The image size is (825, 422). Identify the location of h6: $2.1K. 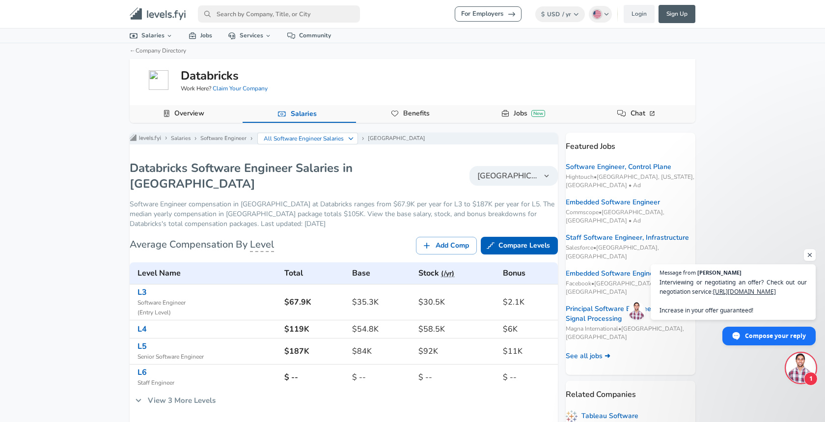
(529, 302).